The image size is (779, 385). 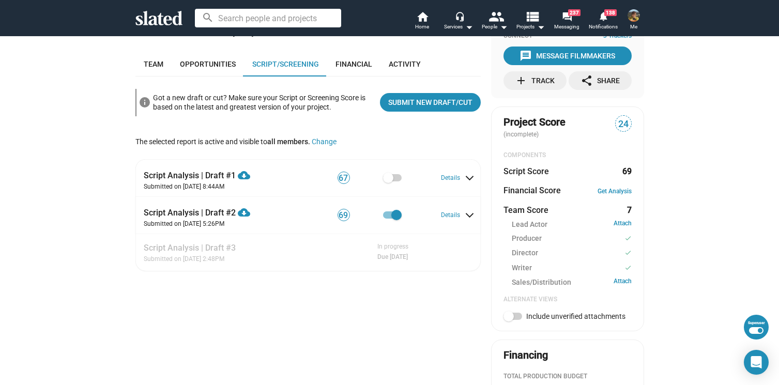 I want to click on span: Director, so click(x=525, y=253).